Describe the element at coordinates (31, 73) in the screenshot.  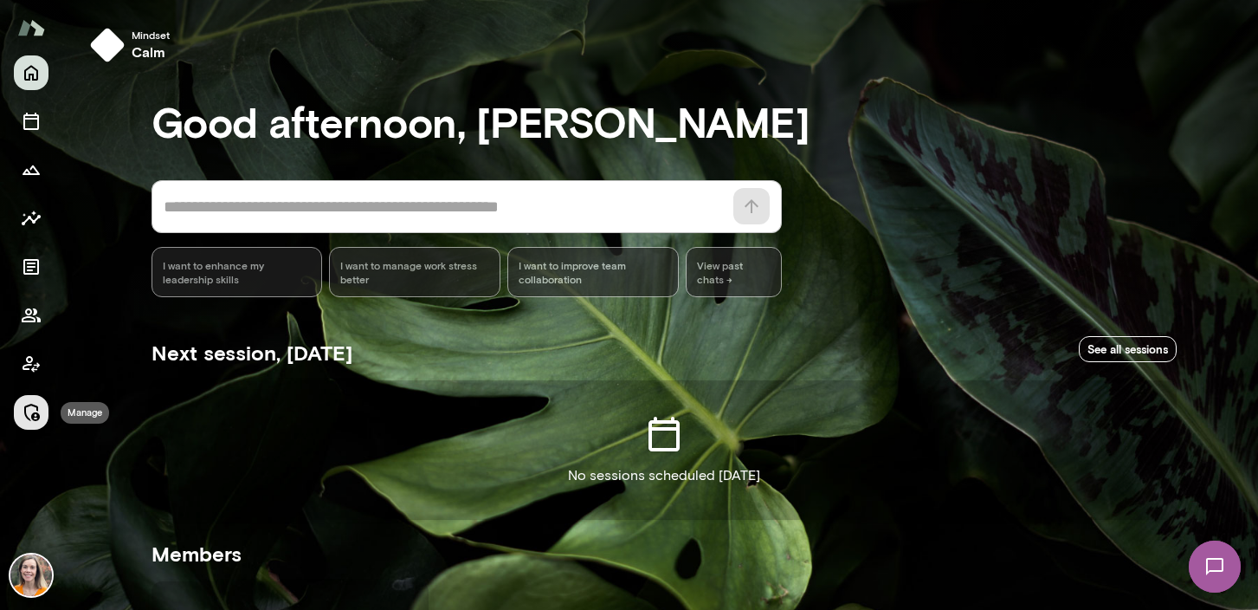
I see `button: Home` at that location.